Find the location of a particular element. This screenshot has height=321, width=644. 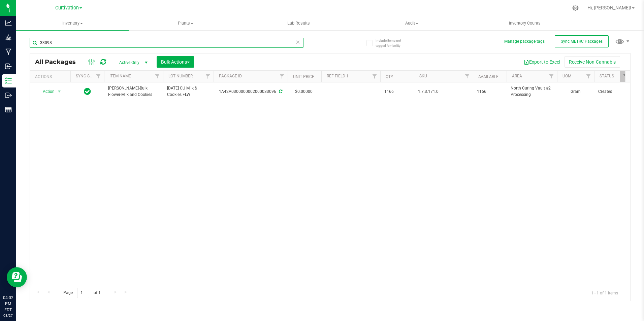

p: 08/27 is located at coordinates (8, 315).